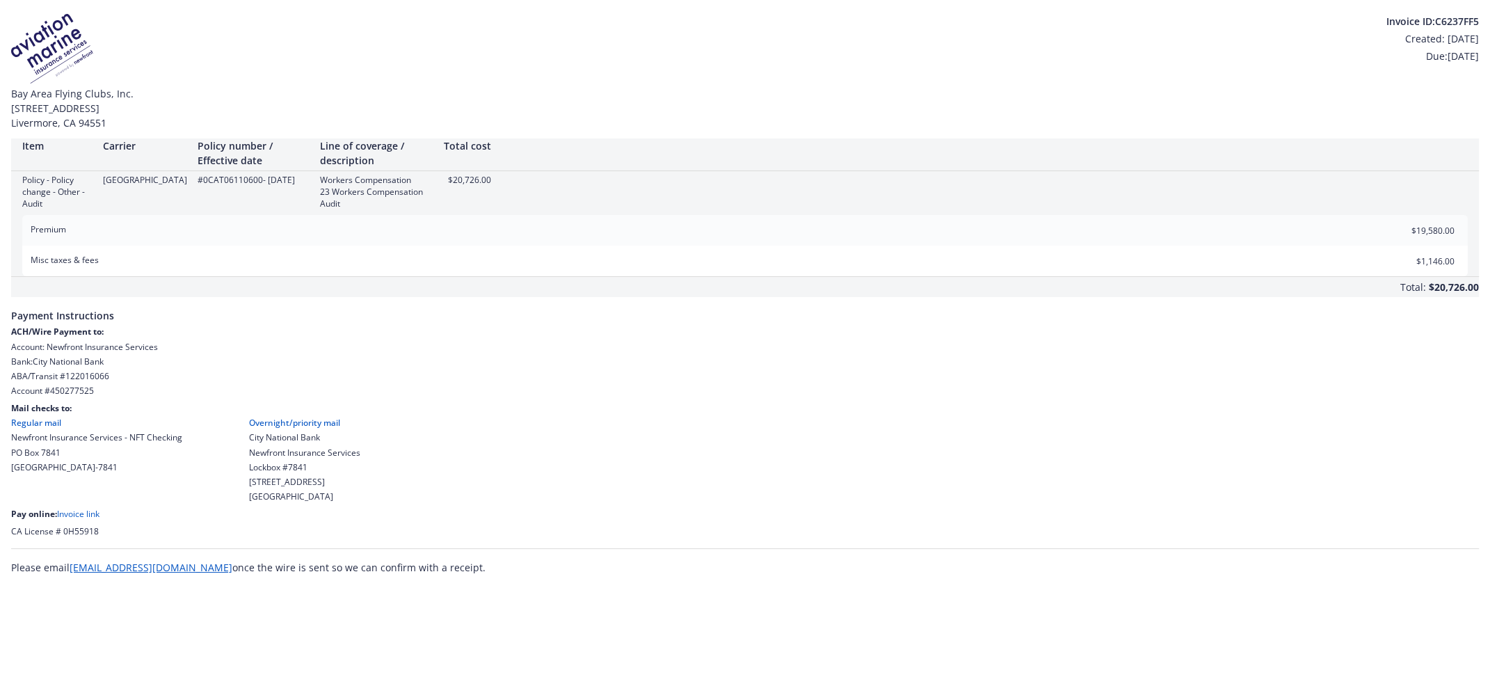  What do you see at coordinates (745, 390) in the screenshot?
I see `div: Account # 450277525` at bounding box center [745, 390].